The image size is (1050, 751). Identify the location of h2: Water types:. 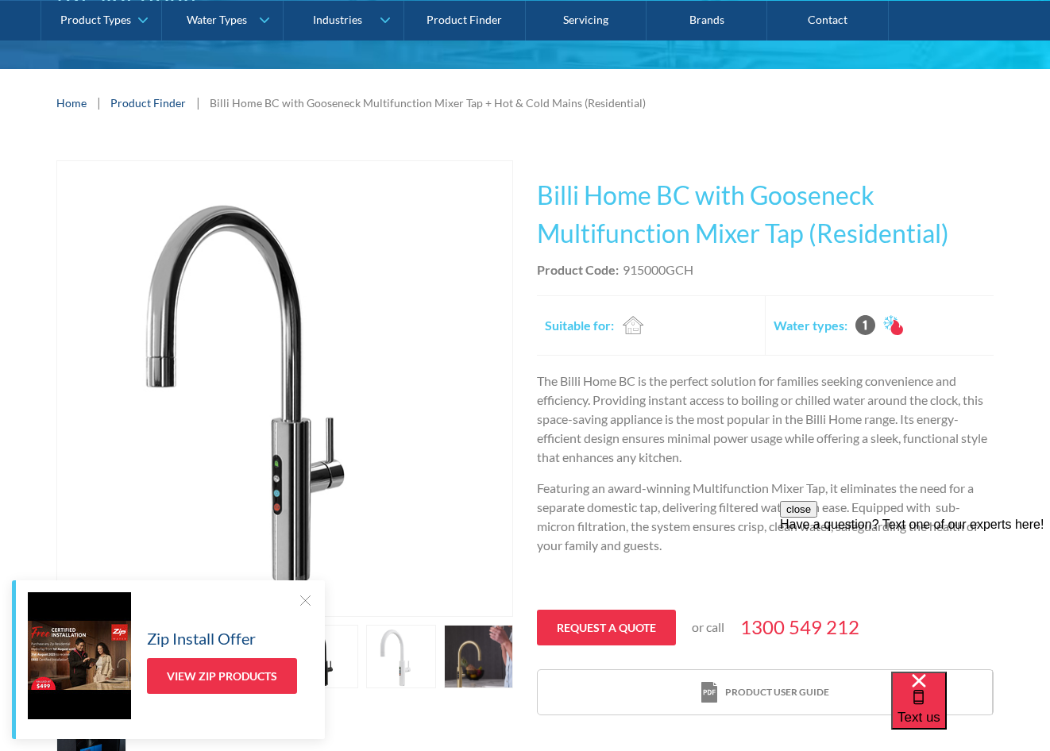
(810, 326).